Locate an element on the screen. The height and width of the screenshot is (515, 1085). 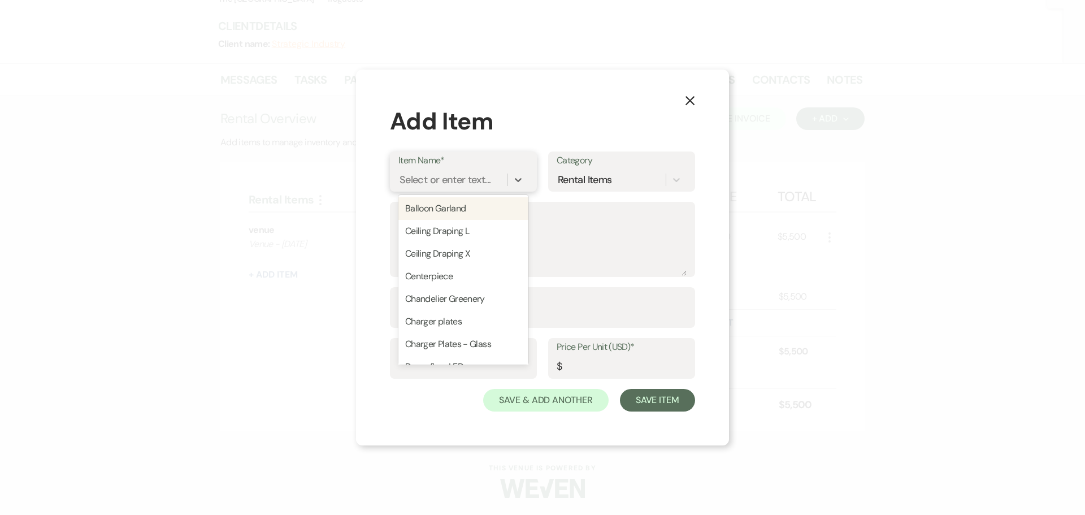
label: Description is located at coordinates (542, 211).